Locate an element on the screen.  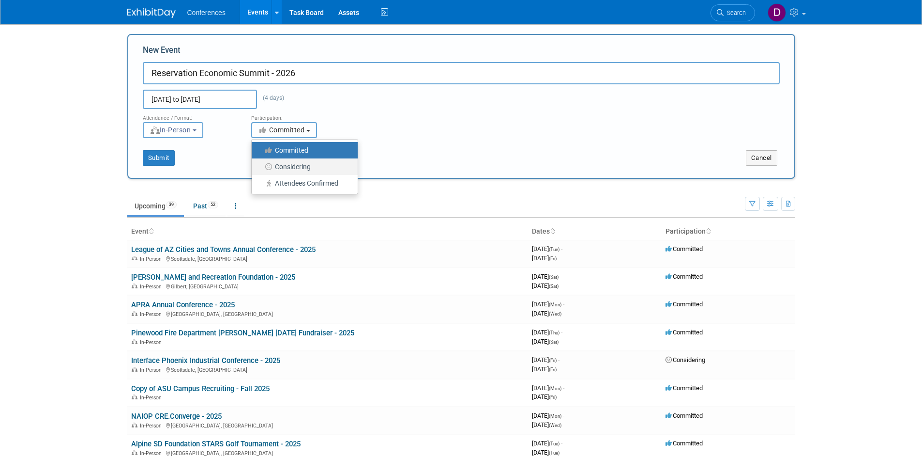
button: Committed is located at coordinates (284, 130).